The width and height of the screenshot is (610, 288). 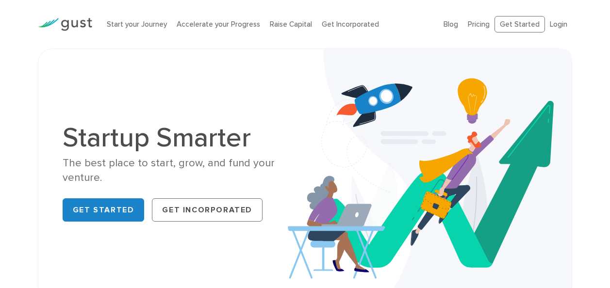 I want to click on a: Start your Journey, so click(x=137, y=24).